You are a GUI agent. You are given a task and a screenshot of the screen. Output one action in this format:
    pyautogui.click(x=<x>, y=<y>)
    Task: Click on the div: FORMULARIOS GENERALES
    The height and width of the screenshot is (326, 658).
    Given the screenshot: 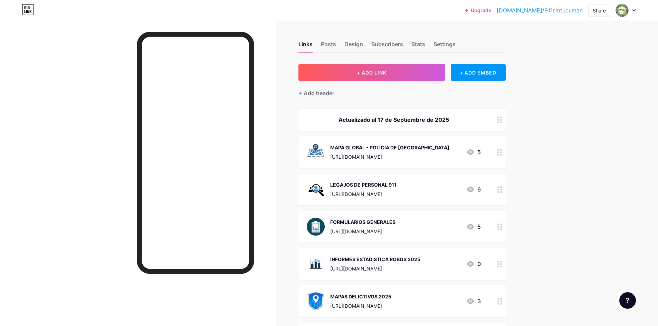 What is the action you would take?
    pyautogui.click(x=363, y=222)
    